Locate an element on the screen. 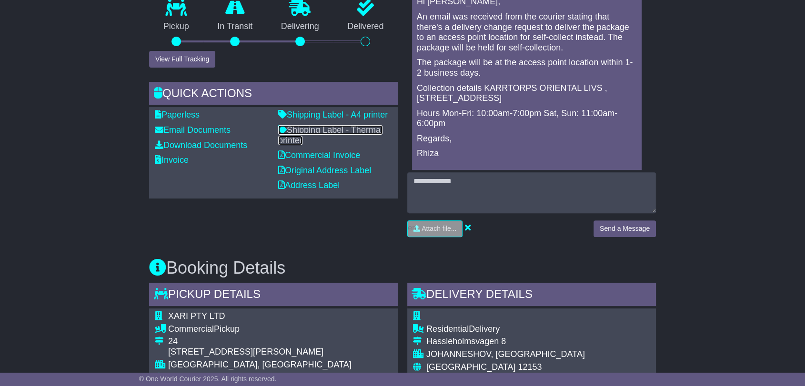  p: An email was received from the courier stating that there's a delivery change request to deliver ... is located at coordinates (527, 32).